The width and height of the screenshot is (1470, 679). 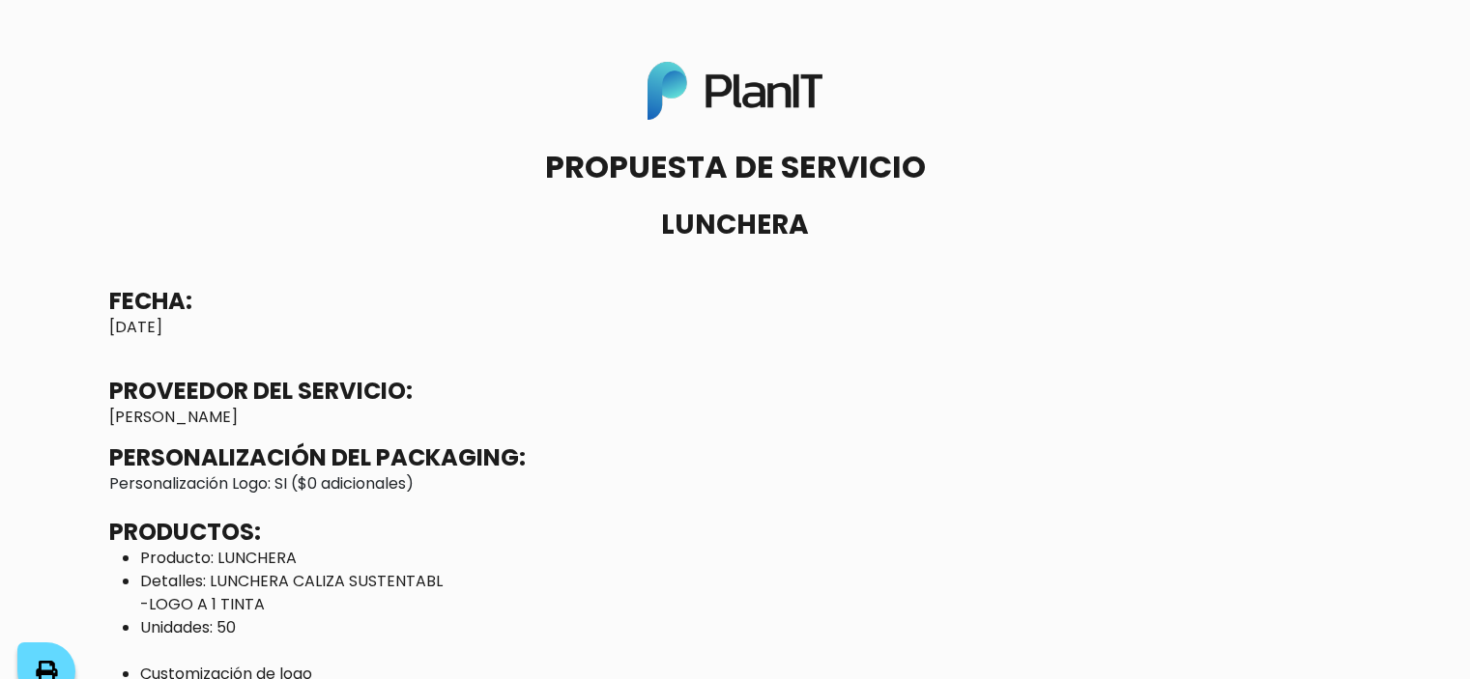 What do you see at coordinates (317, 458) in the screenshot?
I see `h4: PERSONALIZACIÓN DEL PACKAGING:` at bounding box center [317, 458].